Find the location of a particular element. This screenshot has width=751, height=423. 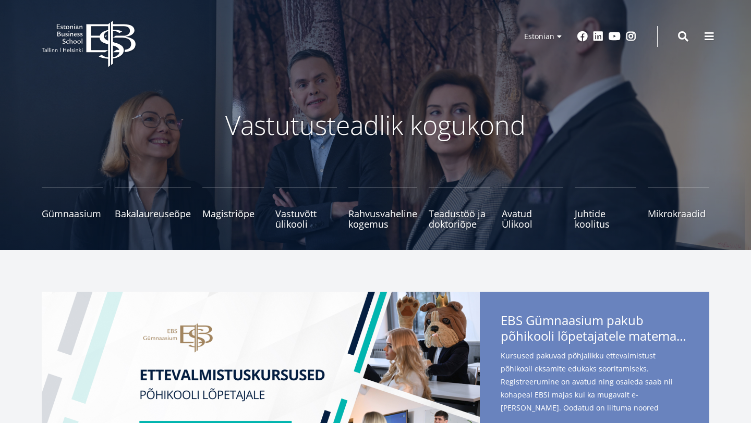

span: Juhtide koolitus is located at coordinates (605, 219).